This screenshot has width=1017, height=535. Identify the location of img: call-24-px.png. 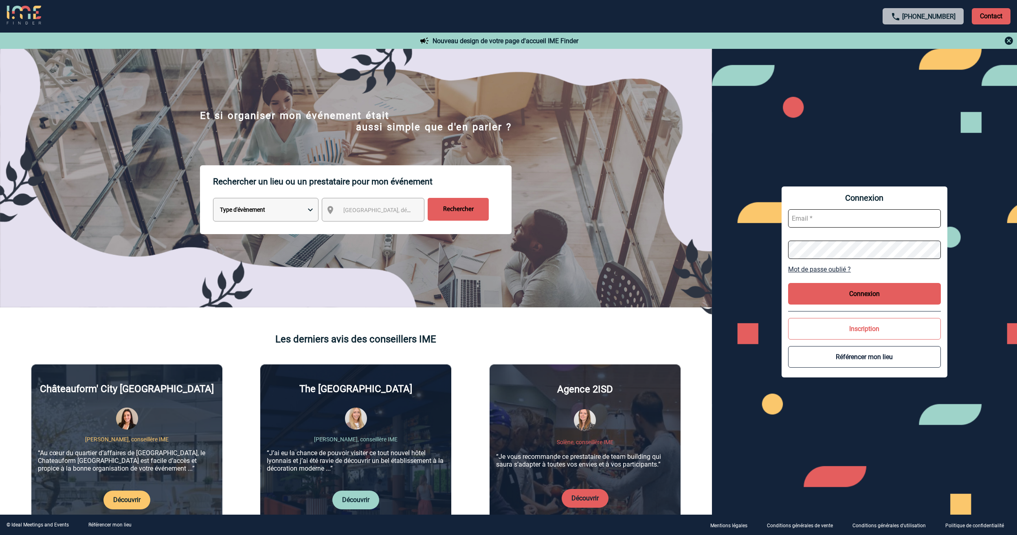
(896, 17).